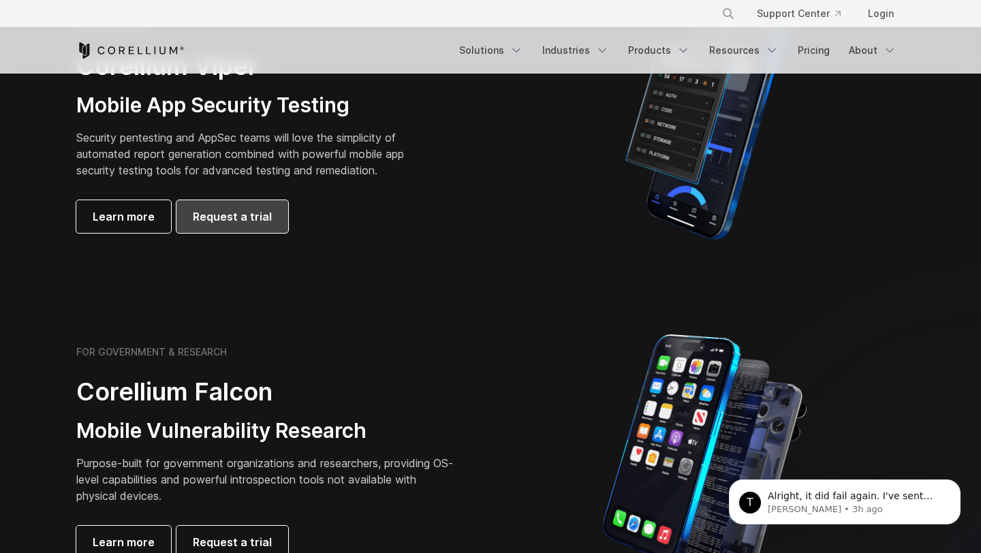 The image size is (981, 553). Describe the element at coordinates (251, 154) in the screenshot. I see `p: Security pentesting and AppSec teams will love the simplicity of automated report generation comb...` at that location.